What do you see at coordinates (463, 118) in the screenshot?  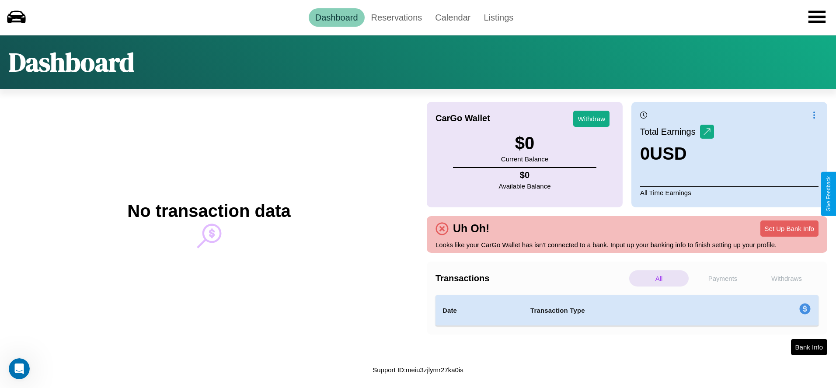 I see `h4: CarGo Wallet` at bounding box center [463, 118].